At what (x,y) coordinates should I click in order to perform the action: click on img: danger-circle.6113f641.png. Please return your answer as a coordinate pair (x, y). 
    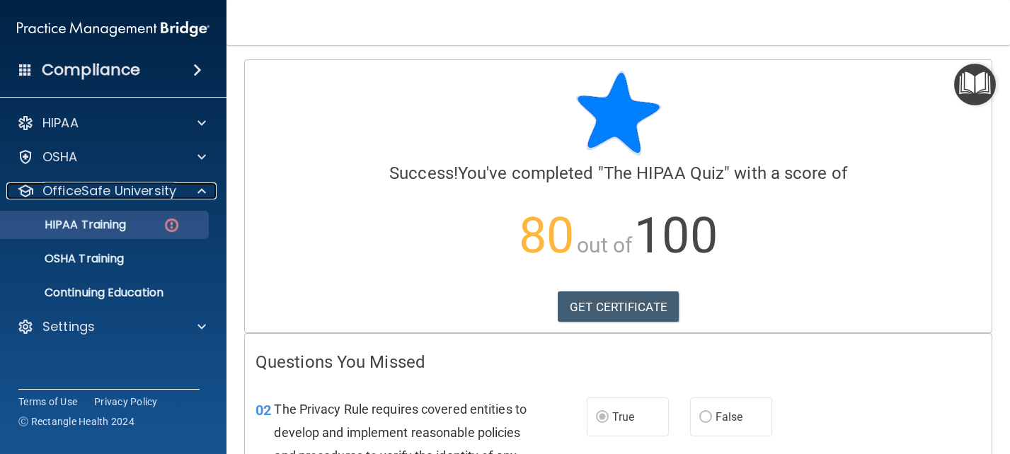
    Looking at the image, I should click on (171, 225).